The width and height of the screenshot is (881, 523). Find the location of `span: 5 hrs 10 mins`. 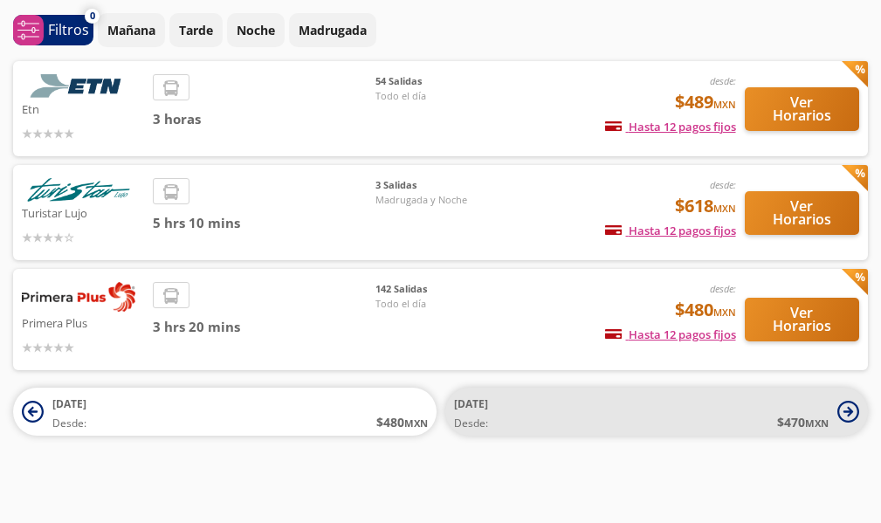

span: 5 hrs 10 mins is located at coordinates (264, 223).